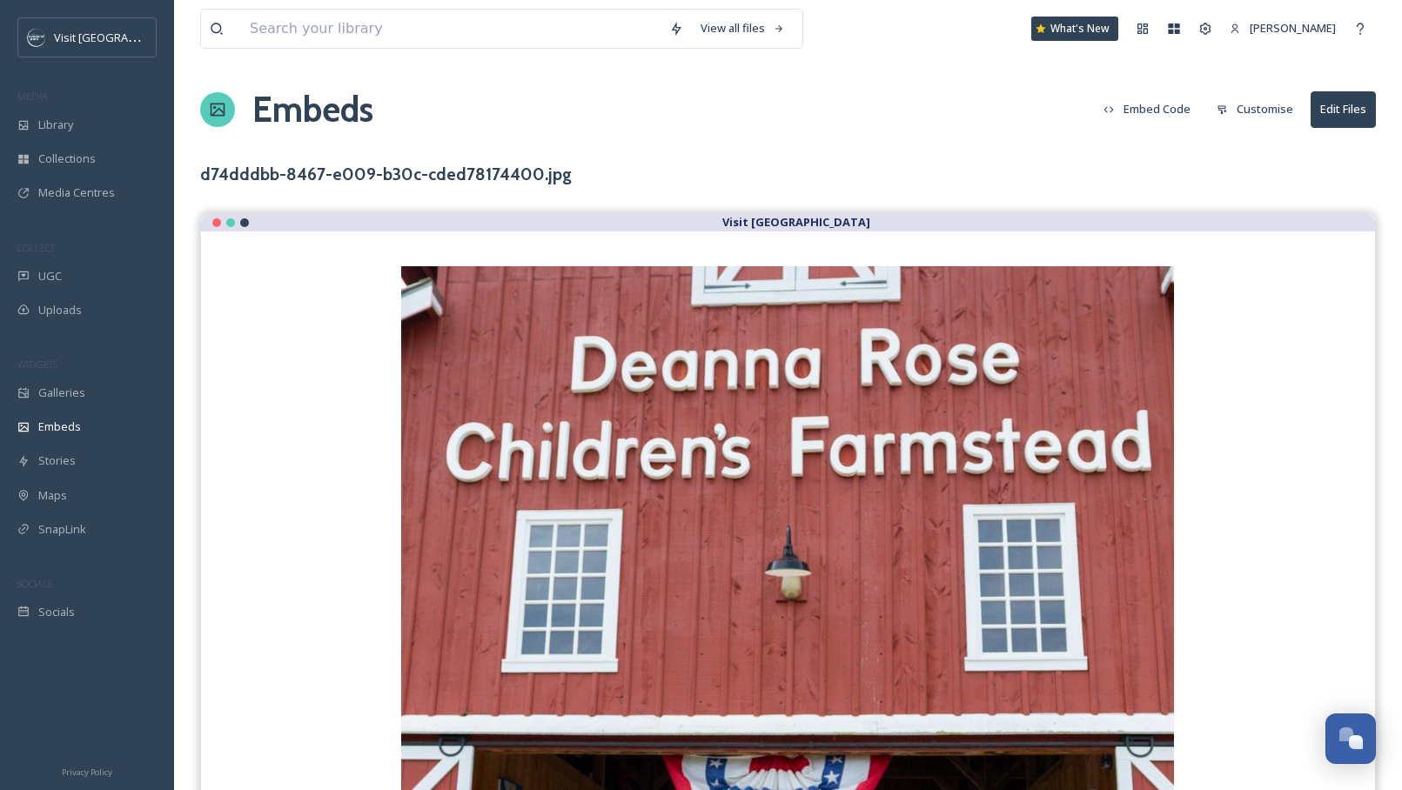  Describe the element at coordinates (386, 174) in the screenshot. I see `h3: d74dddbb-8467-e009-b30c-cded78174400.jpg` at that location.